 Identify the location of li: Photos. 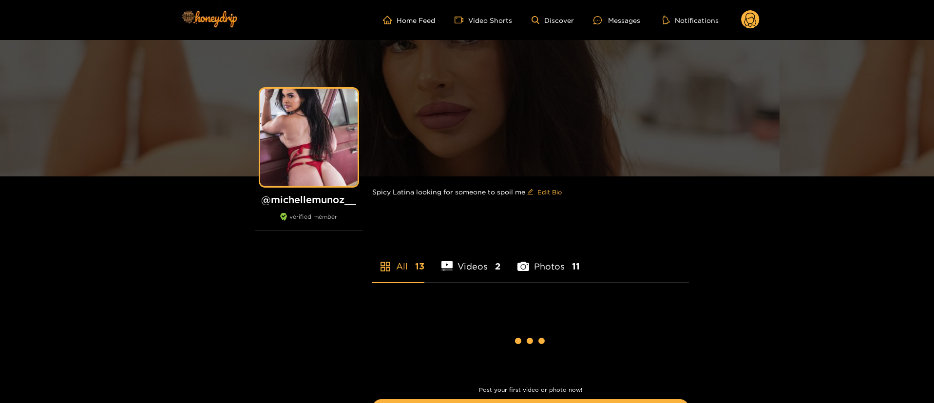
(549, 260).